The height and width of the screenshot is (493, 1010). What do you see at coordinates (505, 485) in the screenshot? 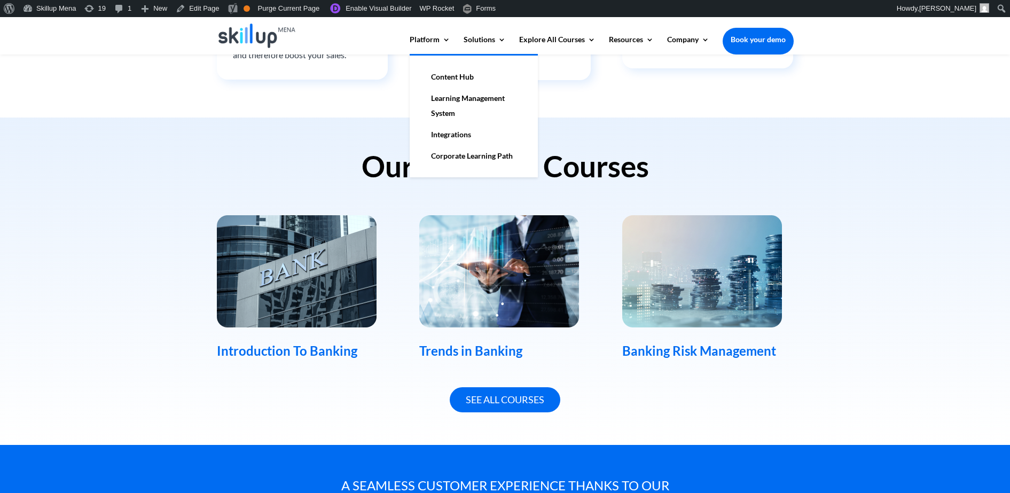
I see `div: A seamless customer experience thanks to our` at bounding box center [505, 485].